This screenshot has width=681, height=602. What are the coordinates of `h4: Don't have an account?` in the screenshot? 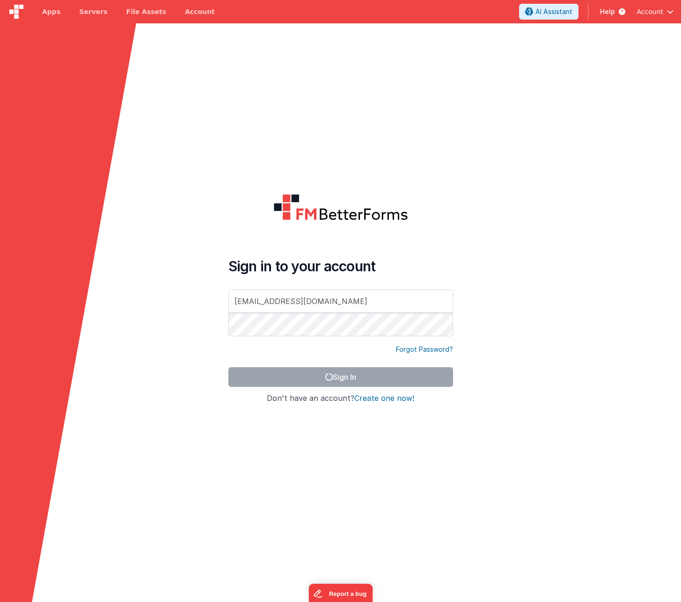 It's located at (341, 399).